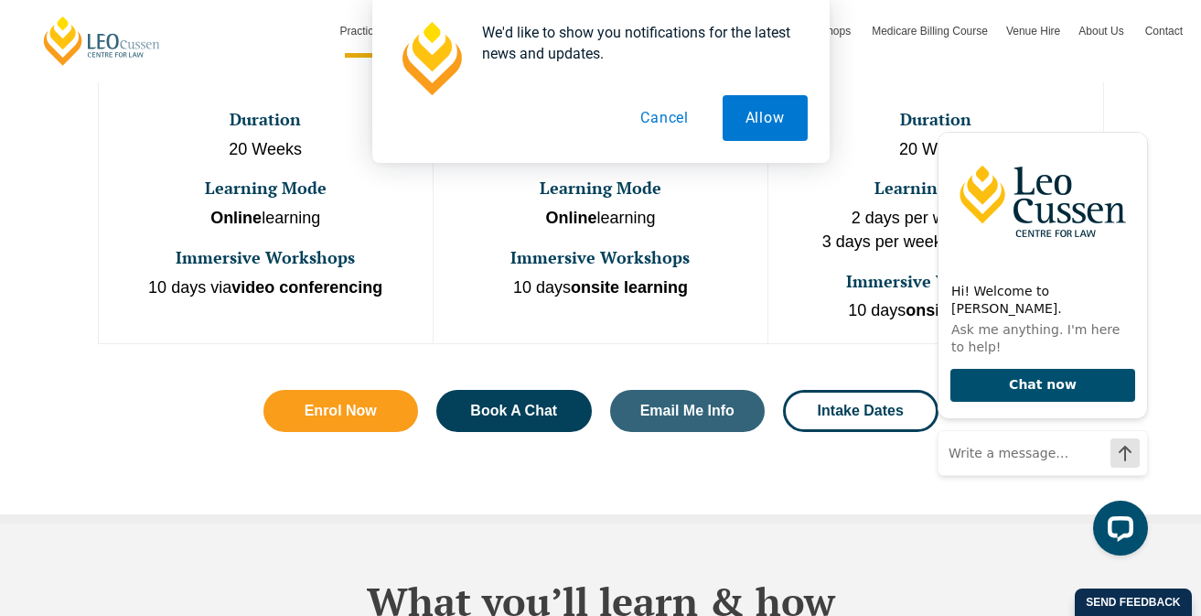  What do you see at coordinates (514, 411) in the screenshot?
I see `a: Book A Chat` at bounding box center [514, 411].